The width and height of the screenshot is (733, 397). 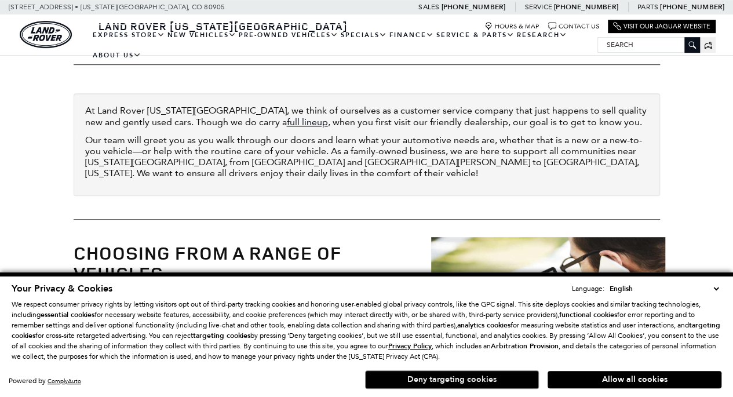 What do you see at coordinates (367, 156) in the screenshot?
I see `p: Our team will greet you as you walk through our doors and learn what your automotive needs are, w...` at bounding box center [367, 156].